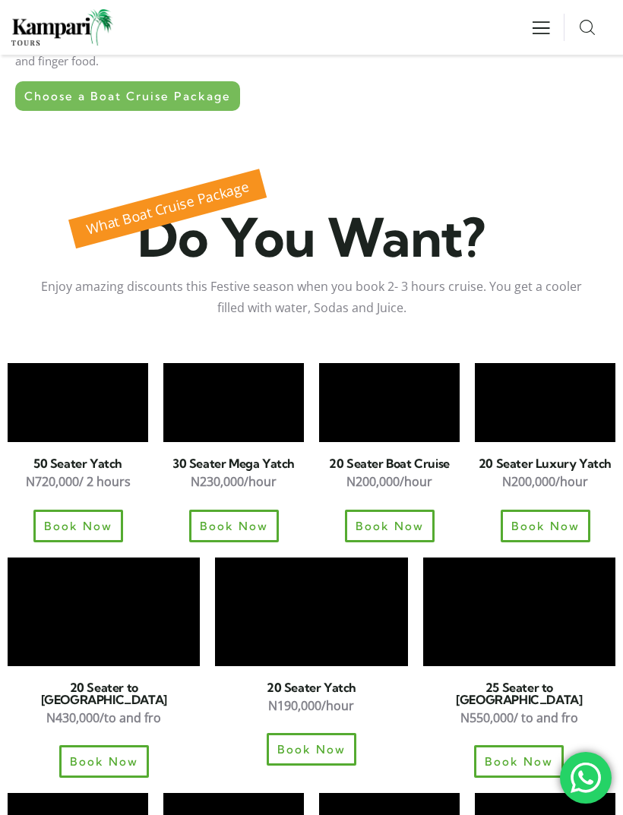  What do you see at coordinates (167, 207) in the screenshot?
I see `span: What Boat Cruise Package` at bounding box center [167, 207].